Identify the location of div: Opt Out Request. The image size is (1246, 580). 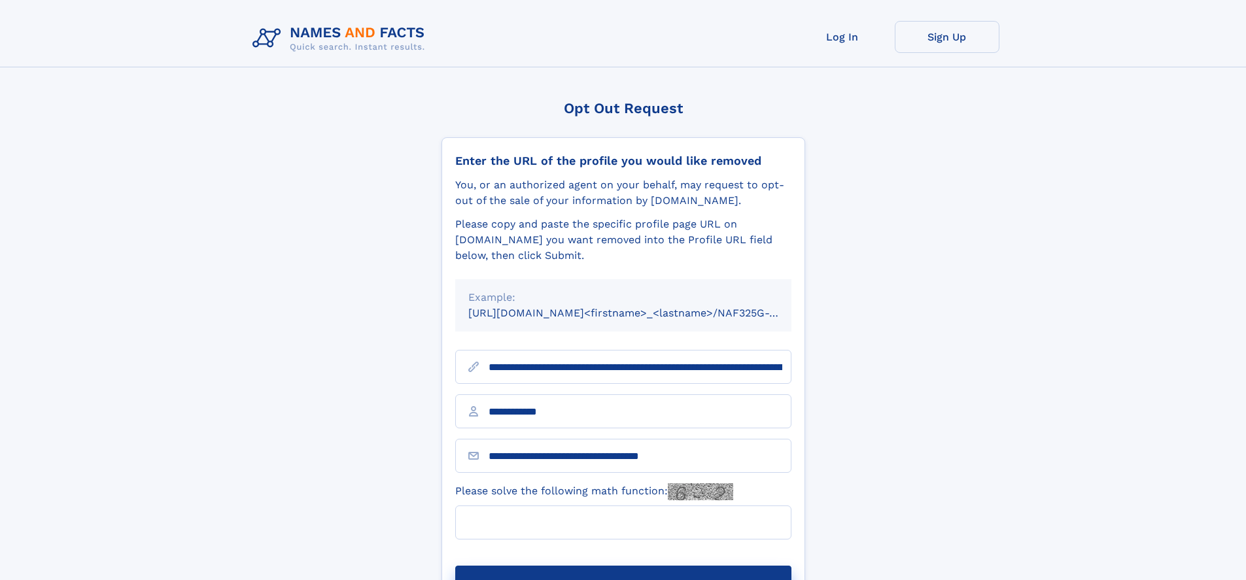
(623, 108).